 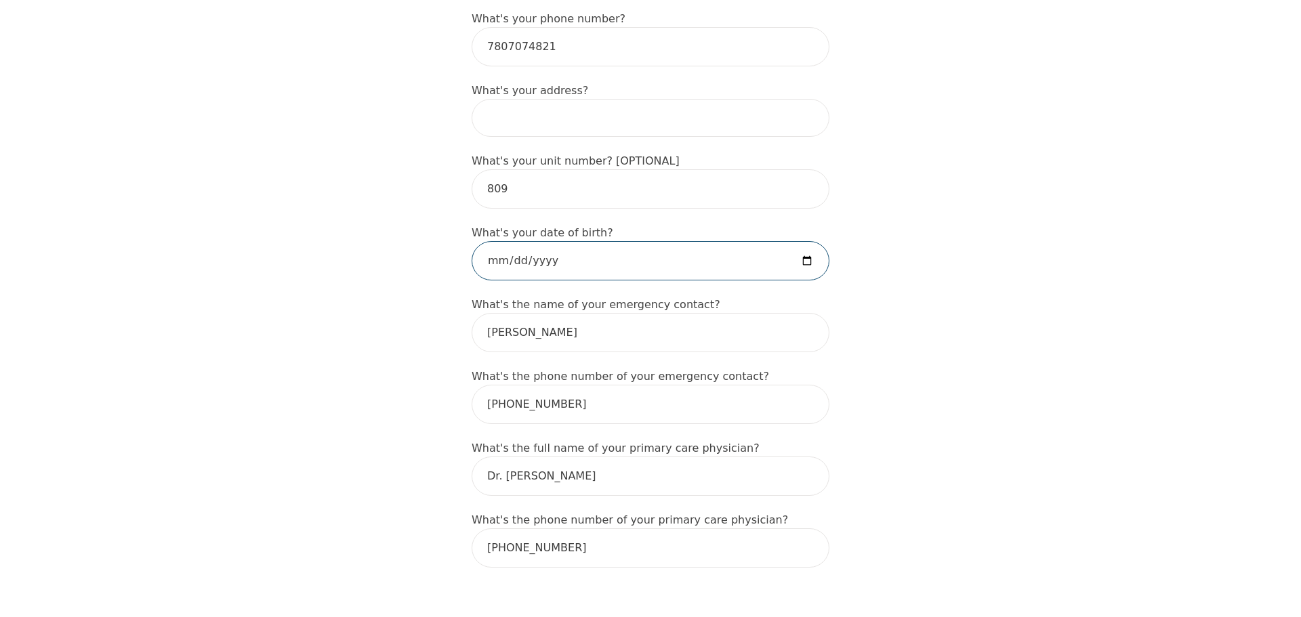 I want to click on label: What's the name of your emergency contact?, so click(x=595, y=304).